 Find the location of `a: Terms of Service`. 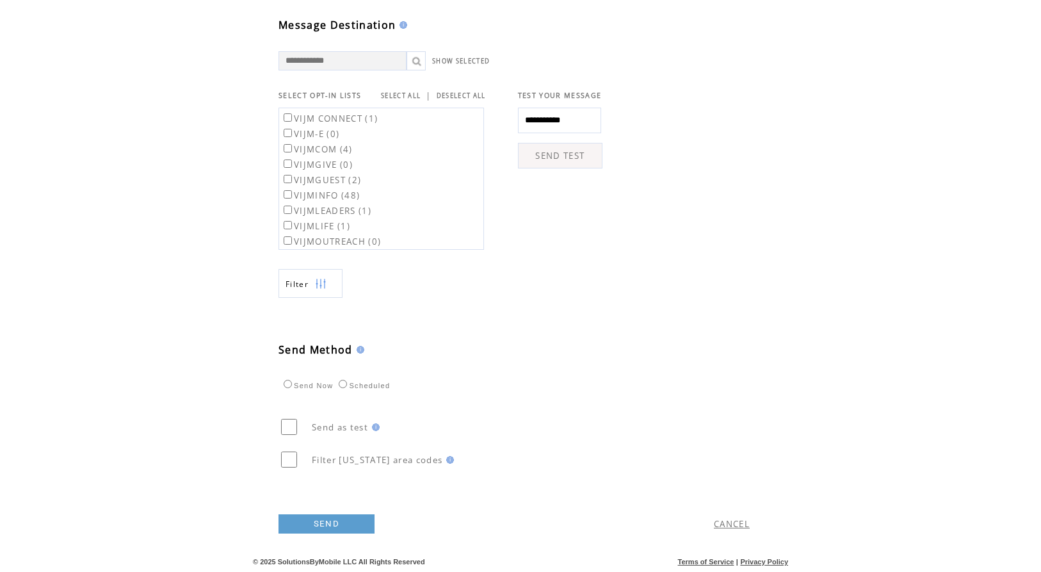

a: Terms of Service is located at coordinates (706, 562).